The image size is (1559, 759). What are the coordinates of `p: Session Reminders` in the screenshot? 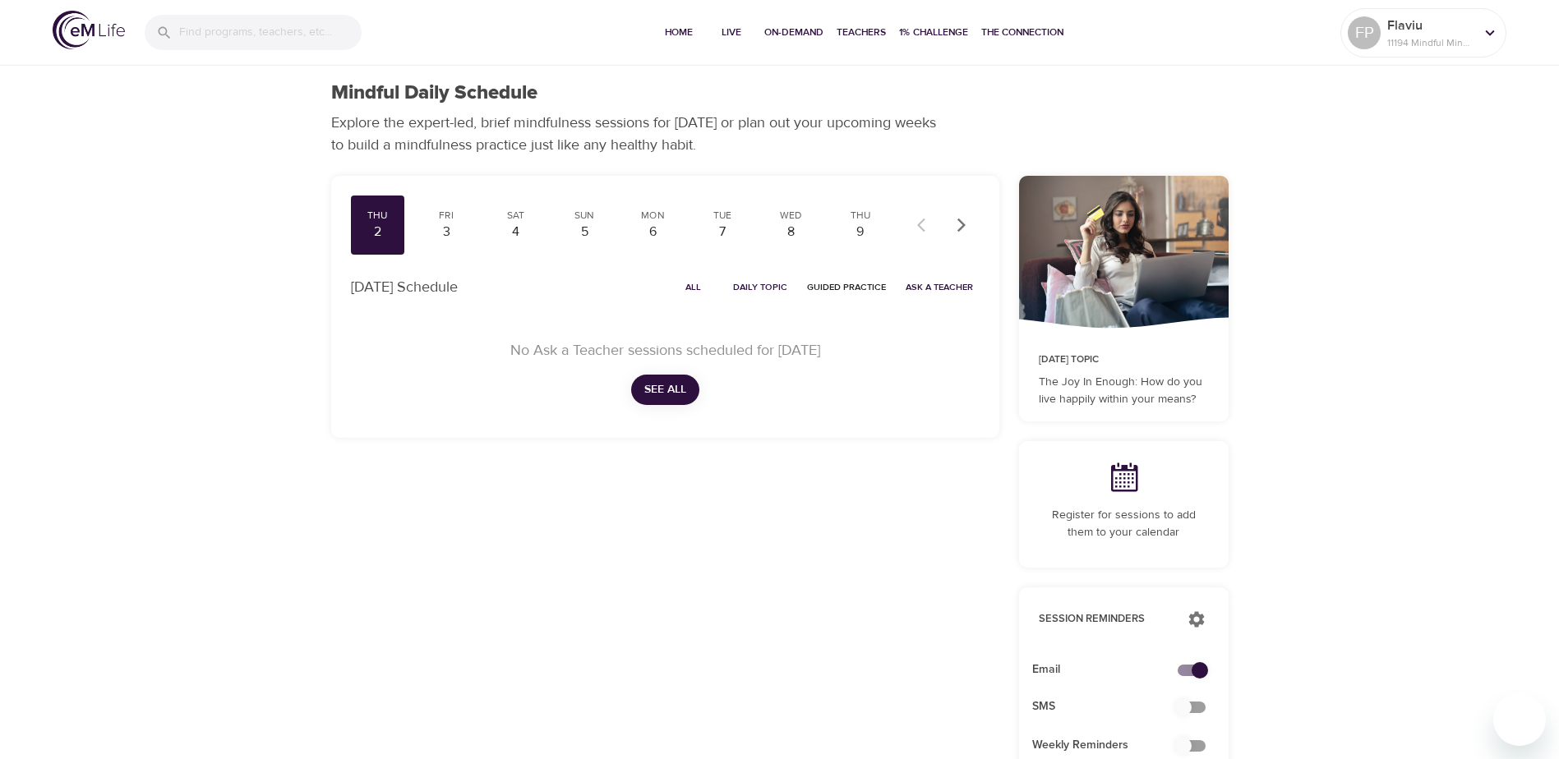 It's located at (1104, 620).